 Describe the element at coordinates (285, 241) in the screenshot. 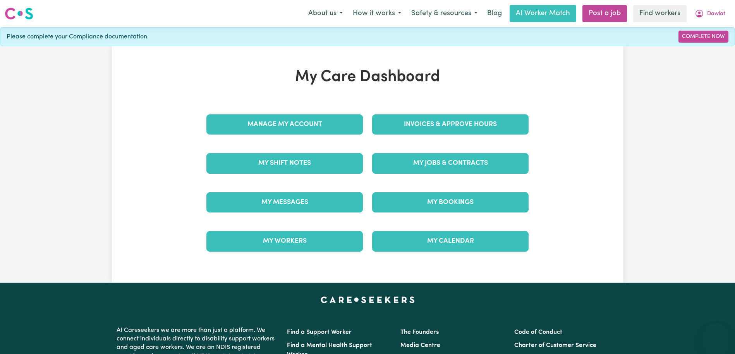

I see `a: My Workers` at that location.